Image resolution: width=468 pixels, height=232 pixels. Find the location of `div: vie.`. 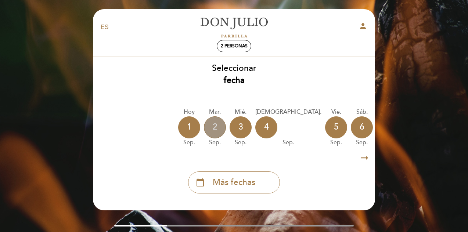

div: vie. is located at coordinates (336, 112).